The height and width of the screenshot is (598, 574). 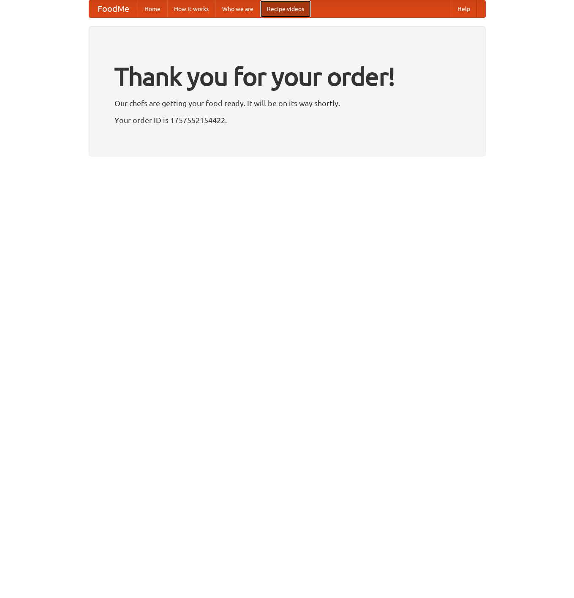 What do you see at coordinates (238, 9) in the screenshot?
I see `a: Who we are` at bounding box center [238, 9].